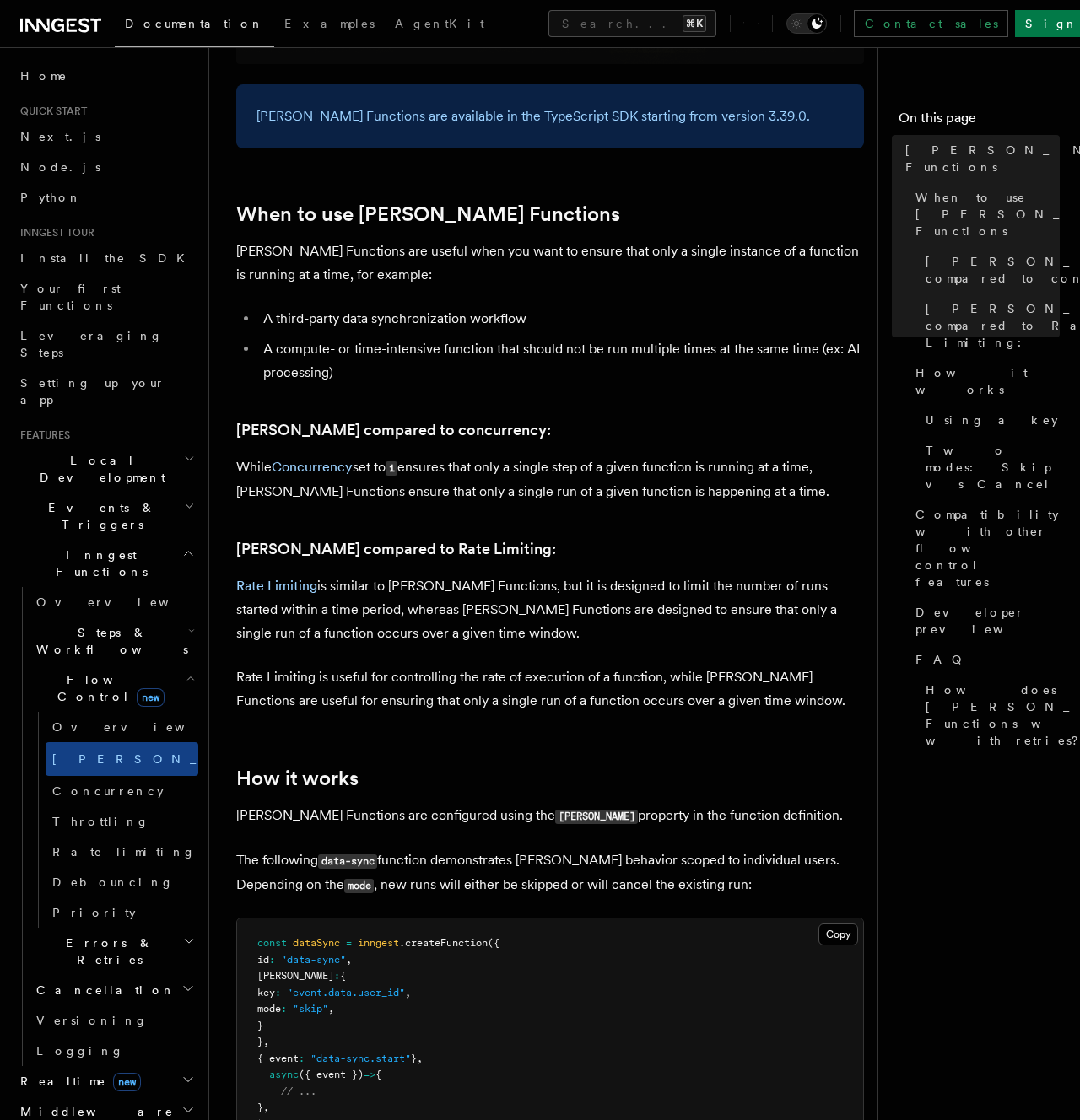 This screenshot has height=1120, width=1080. I want to click on span: Your first Functions, so click(70, 297).